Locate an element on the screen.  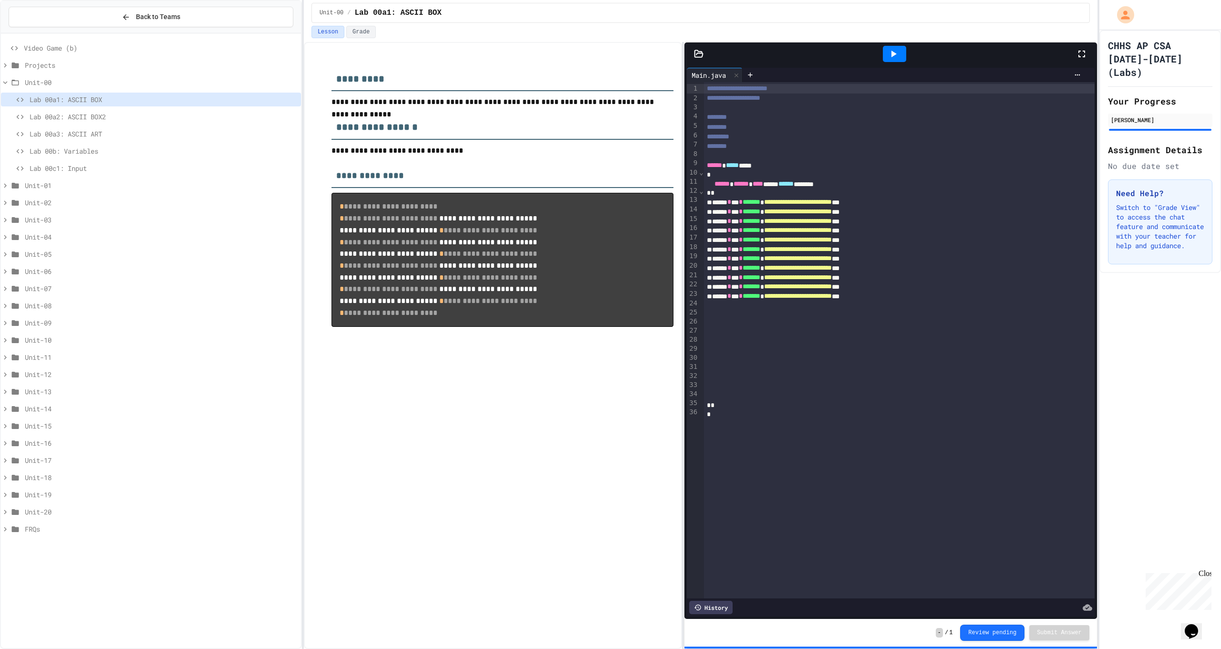
span: Unit-13 is located at coordinates (161, 391).